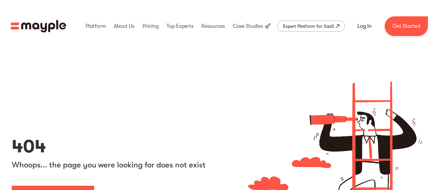 The width and height of the screenshot is (443, 190). Describe the element at coordinates (117, 165) in the screenshot. I see `div: Whoops... the page you were looking for does not exist` at that location.